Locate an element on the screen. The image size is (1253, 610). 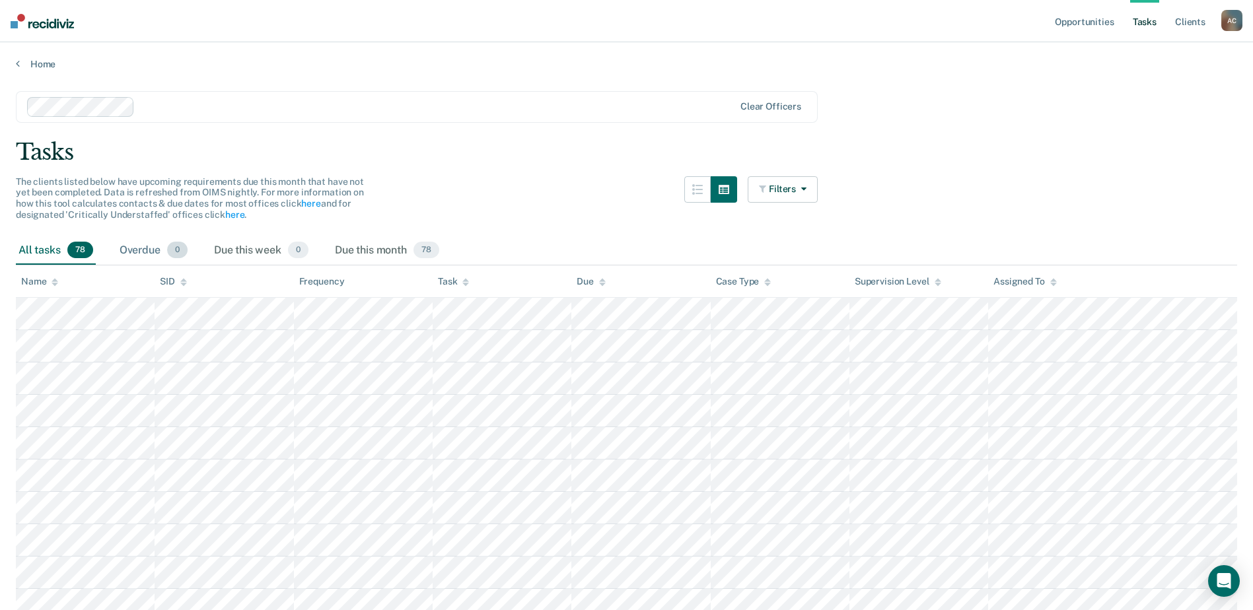
button: Filters is located at coordinates (783, 190).